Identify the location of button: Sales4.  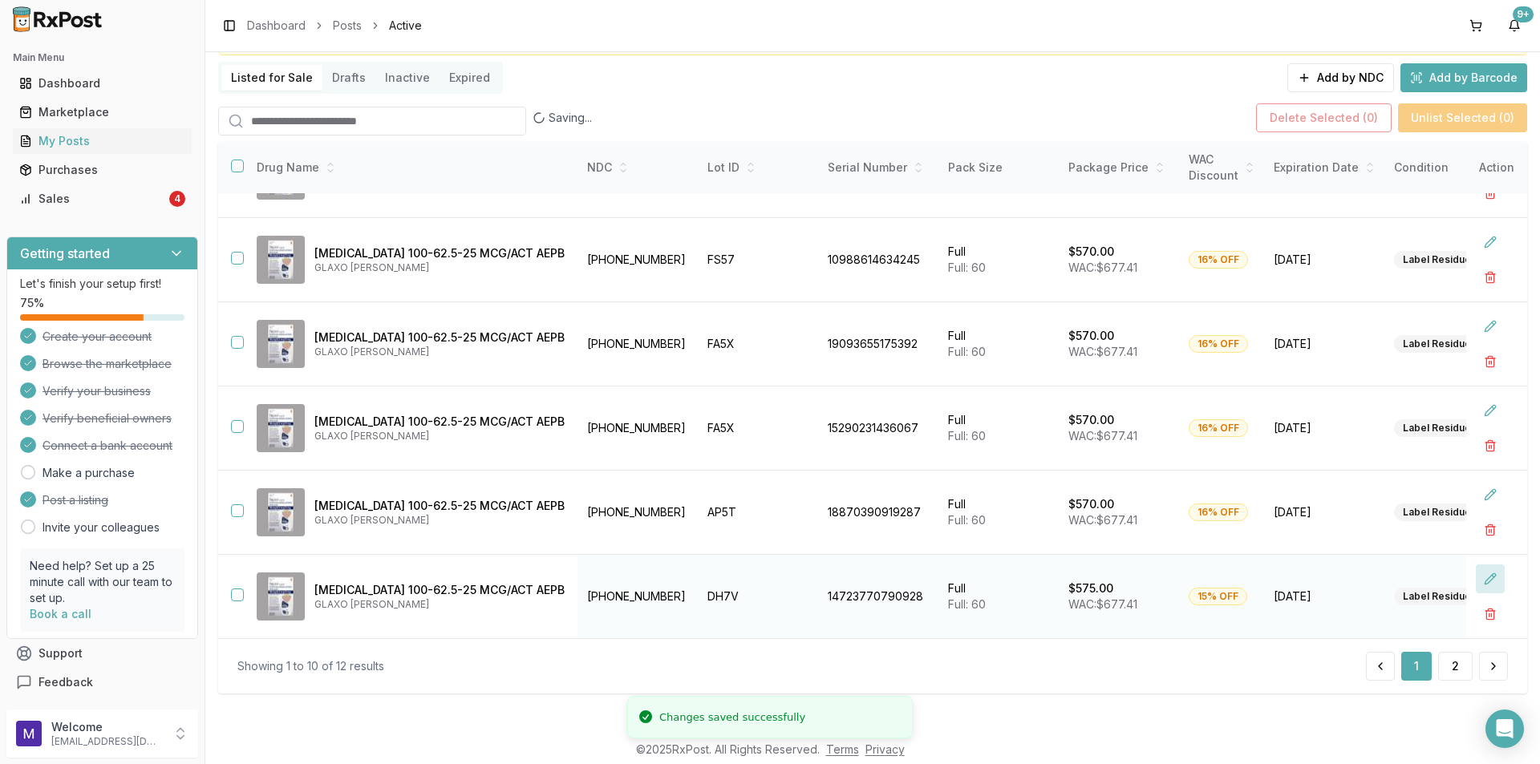
(102, 199).